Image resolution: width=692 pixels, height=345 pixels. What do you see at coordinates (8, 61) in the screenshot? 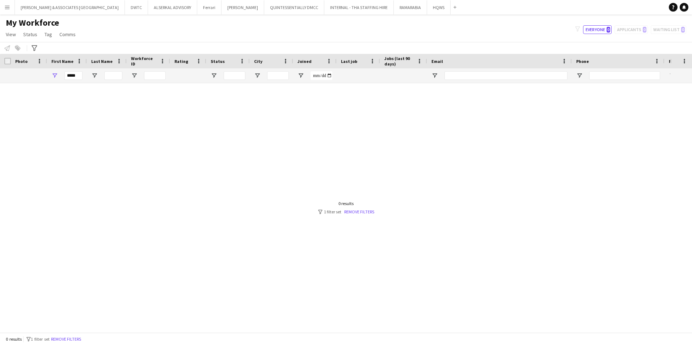
I see `input: Column with Header Selection` at bounding box center [8, 61].